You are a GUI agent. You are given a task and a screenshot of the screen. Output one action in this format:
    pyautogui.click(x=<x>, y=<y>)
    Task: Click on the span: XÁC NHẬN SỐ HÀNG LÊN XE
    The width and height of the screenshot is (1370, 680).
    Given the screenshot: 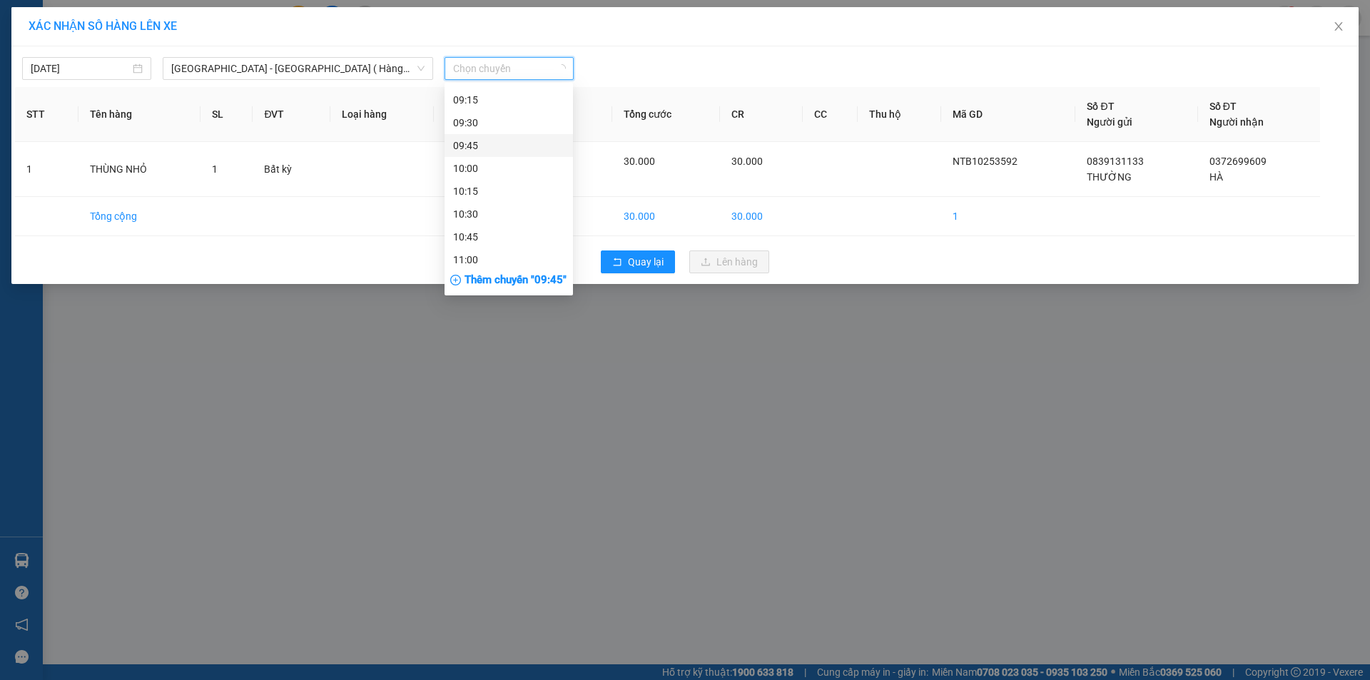 What is the action you would take?
    pyautogui.click(x=103, y=26)
    